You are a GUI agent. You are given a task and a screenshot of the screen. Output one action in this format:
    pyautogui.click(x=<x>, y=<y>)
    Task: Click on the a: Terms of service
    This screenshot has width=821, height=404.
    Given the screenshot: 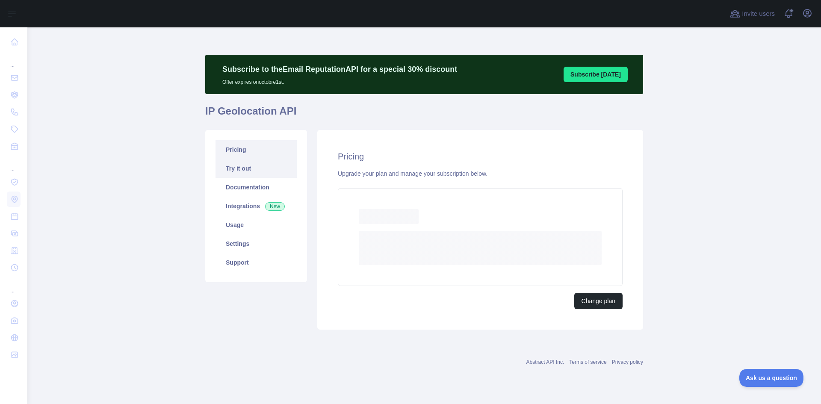 What is the action you would take?
    pyautogui.click(x=588, y=362)
    